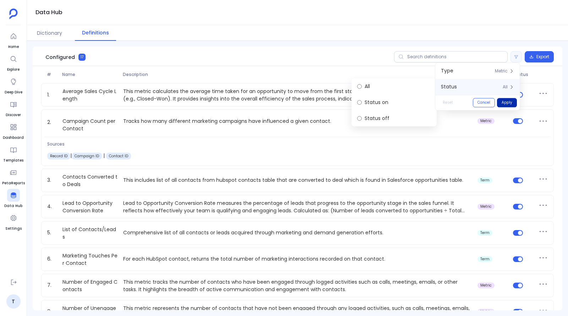 The width and height of the screenshot is (568, 316). Describe the element at coordinates (484, 103) in the screenshot. I see `button: Cancel` at that location.